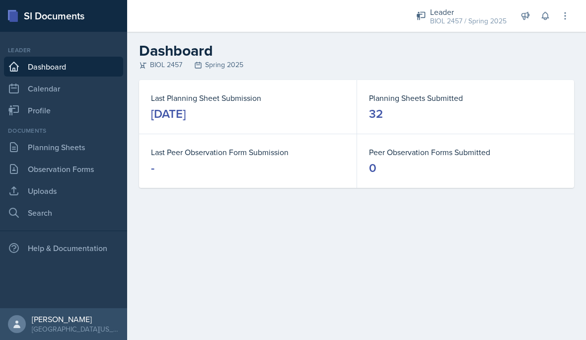 The image size is (586, 340). What do you see at coordinates (469, 21) in the screenshot?
I see `div: BIOL 2457 / Spring 2025` at bounding box center [469, 21].